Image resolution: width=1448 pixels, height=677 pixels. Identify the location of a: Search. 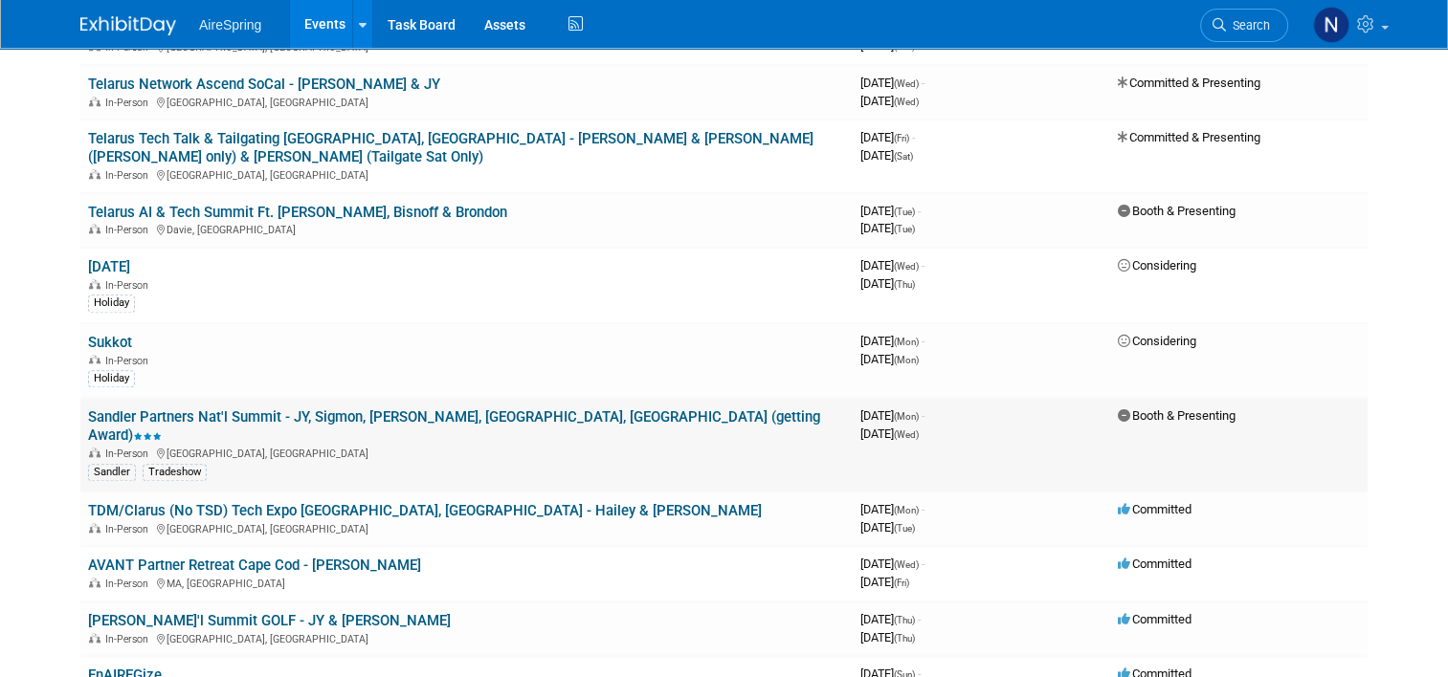
(1244, 25).